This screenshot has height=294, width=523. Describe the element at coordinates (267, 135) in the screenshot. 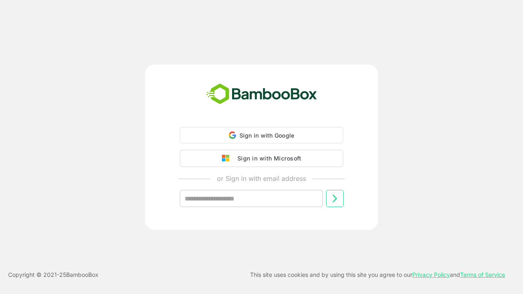

I see `span: Sign in with Google` at that location.